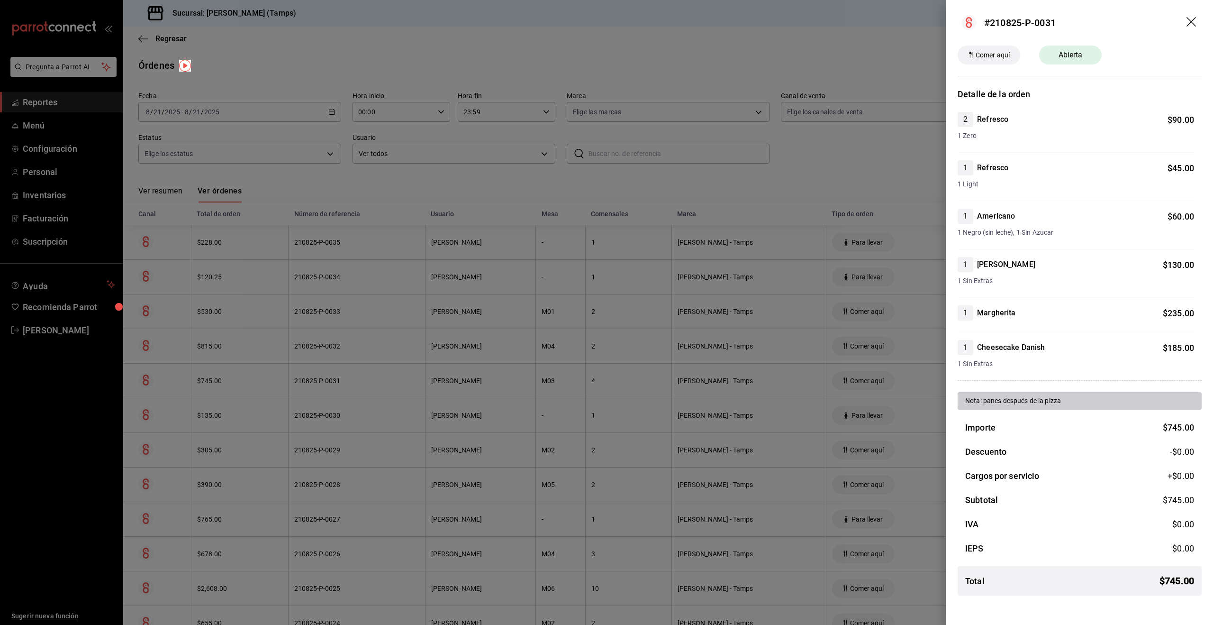 This screenshot has width=1213, height=625. What do you see at coordinates (1179, 313) in the screenshot?
I see `span: $ 235.00` at bounding box center [1179, 313].